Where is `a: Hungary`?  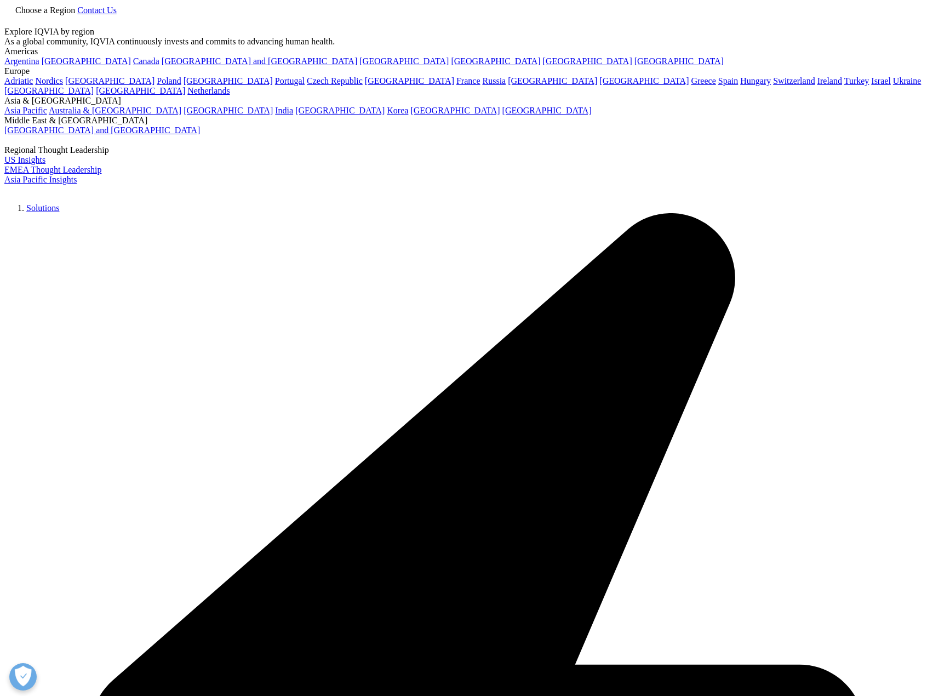
a: Hungary is located at coordinates (756, 81).